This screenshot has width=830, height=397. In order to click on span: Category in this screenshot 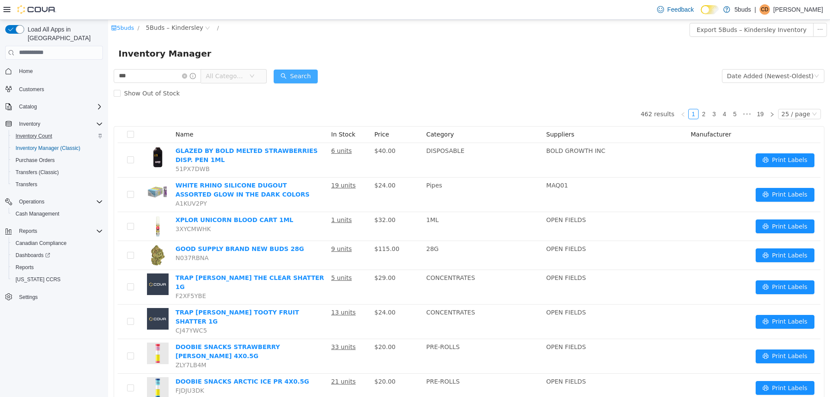, I will do `click(332, 115)`.